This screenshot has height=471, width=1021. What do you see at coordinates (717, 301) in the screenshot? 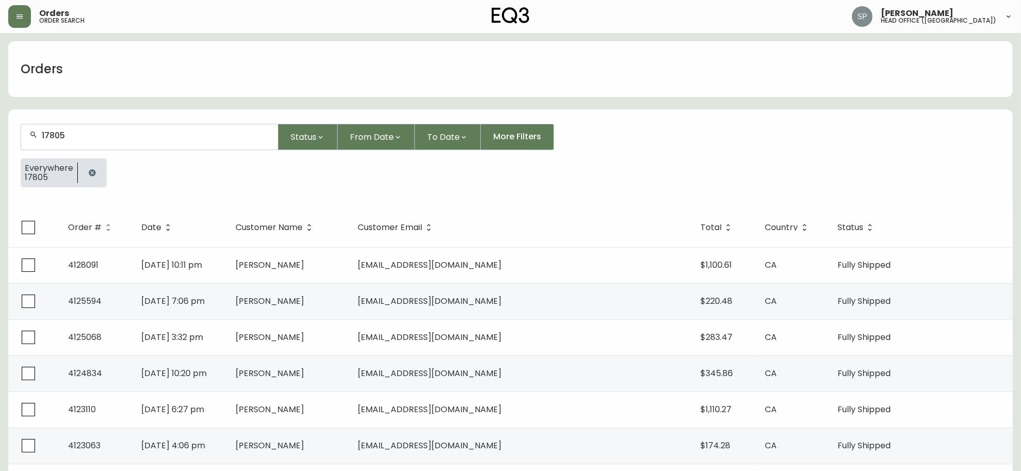
I see `span: $220.48` at bounding box center [717, 301].